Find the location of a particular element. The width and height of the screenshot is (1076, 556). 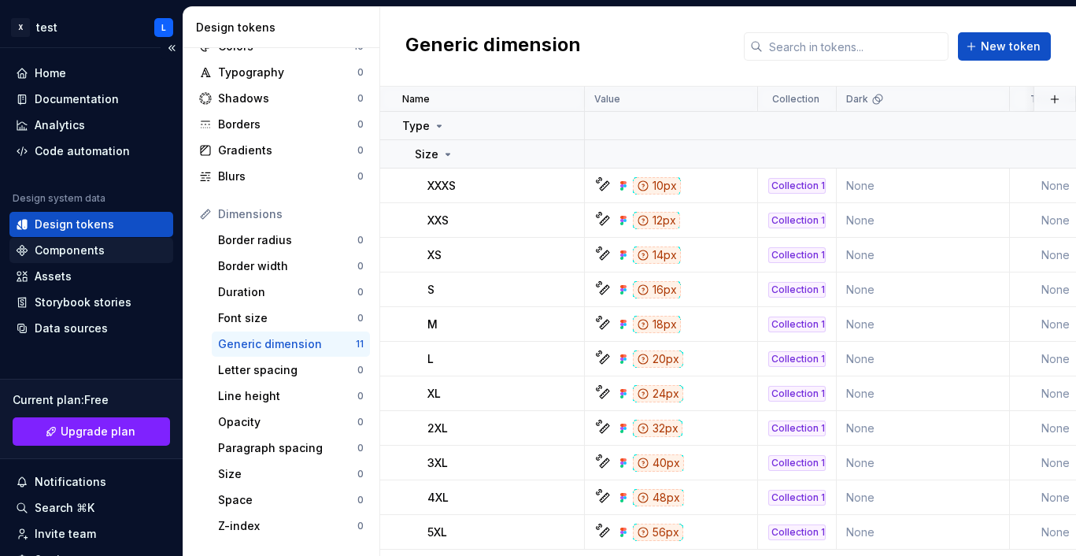

div: Design system data is located at coordinates (59, 198).